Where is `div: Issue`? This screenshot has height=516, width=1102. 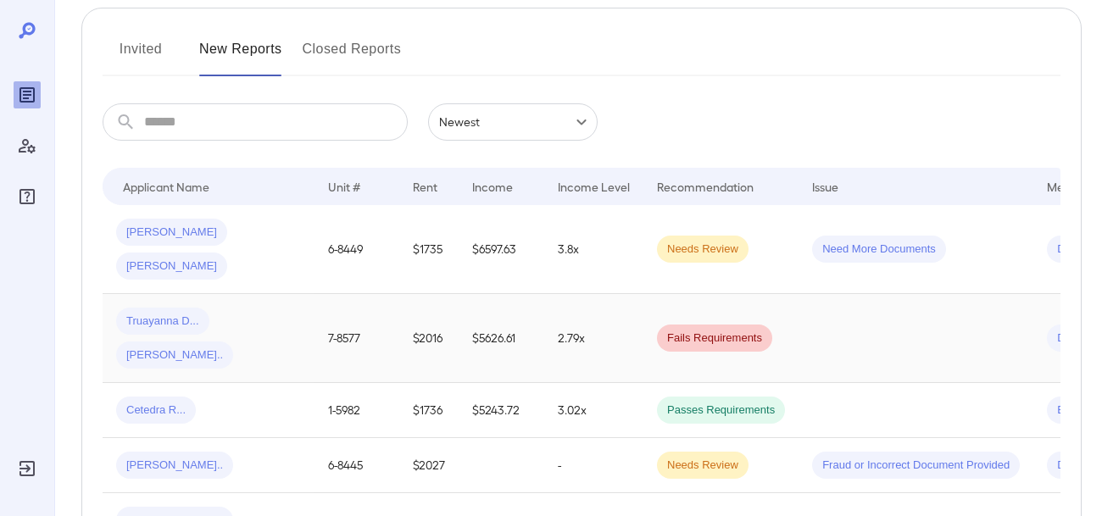
div: Issue is located at coordinates (825, 186).